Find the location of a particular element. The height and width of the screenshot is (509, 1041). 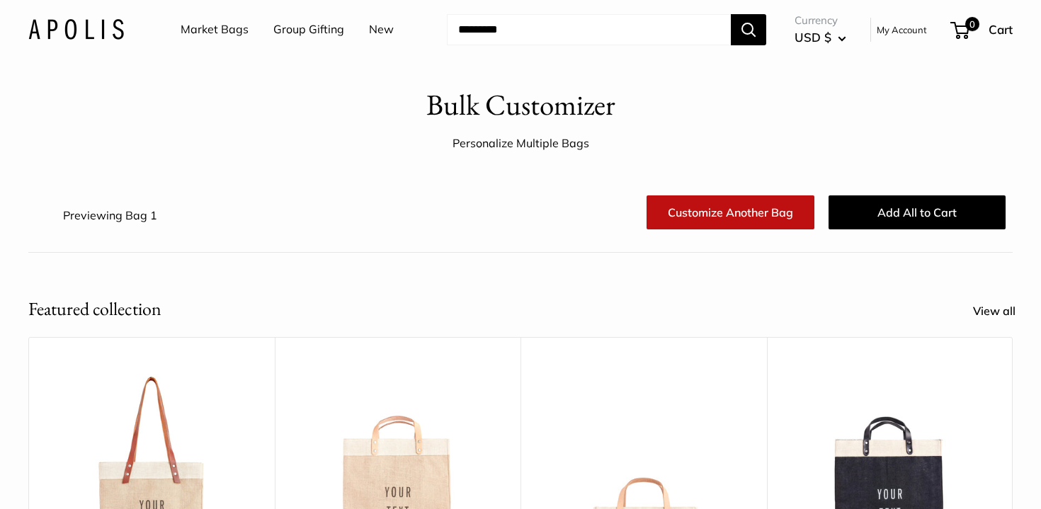

button: Add All to Cart is located at coordinates (917, 212).